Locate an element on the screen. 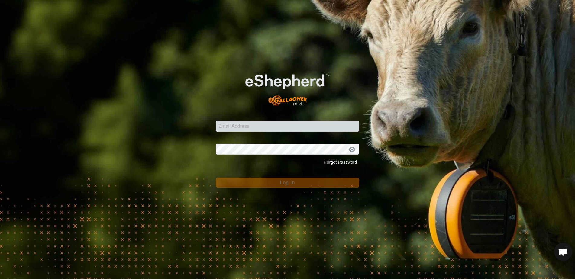 This screenshot has height=279, width=575. input: Email Address is located at coordinates (288, 126).